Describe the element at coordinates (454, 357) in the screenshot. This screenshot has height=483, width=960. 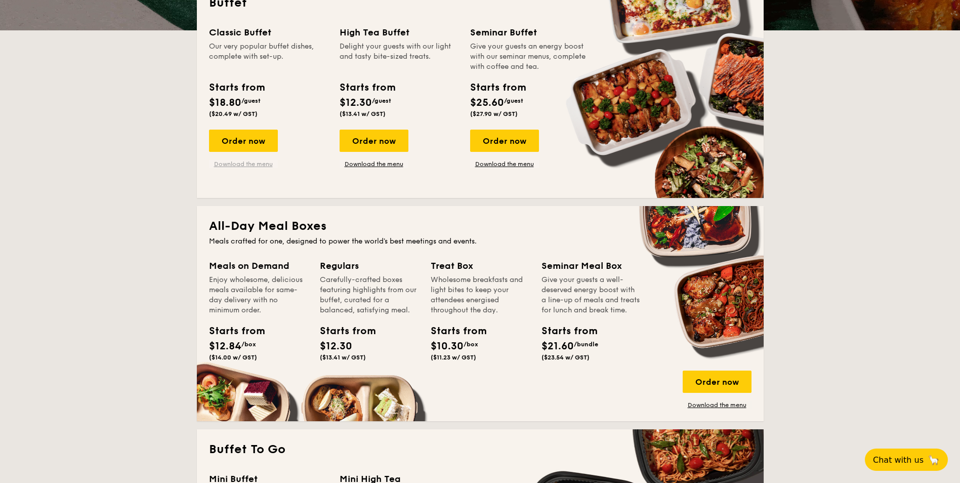
I see `span: ($11.23 w/ GST)` at that location.